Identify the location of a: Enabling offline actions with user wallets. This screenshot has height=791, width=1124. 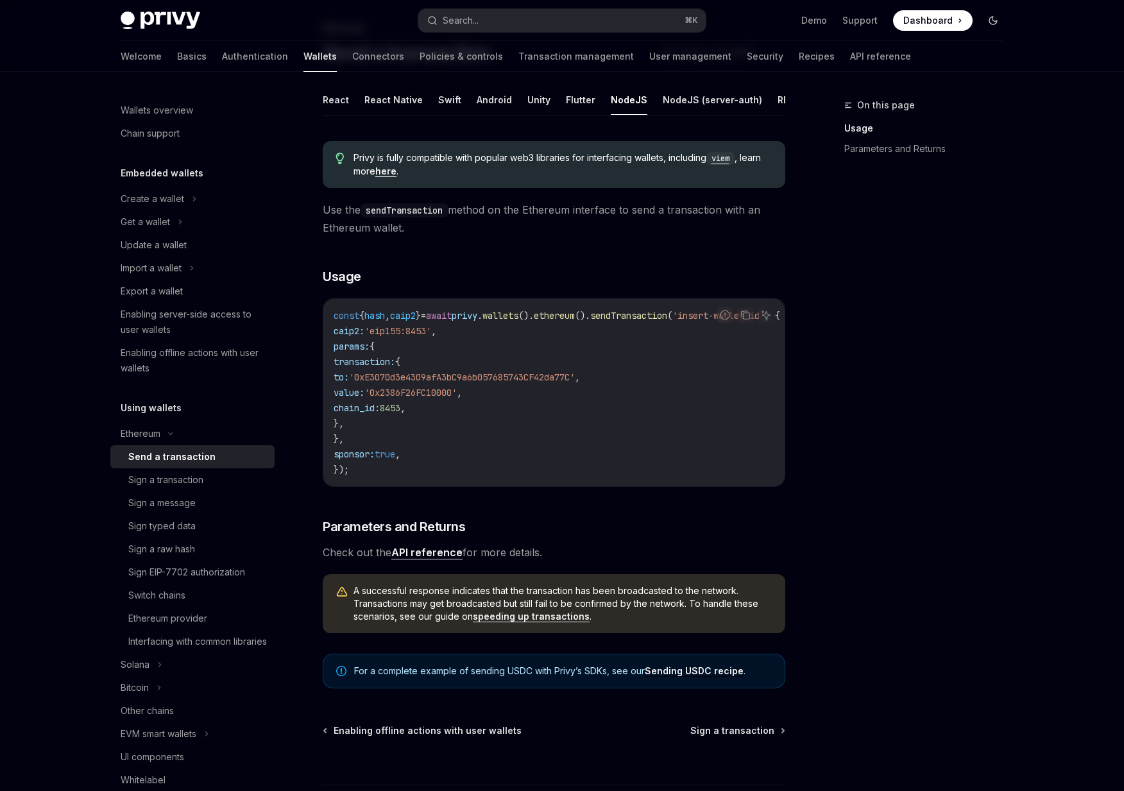
(423, 731).